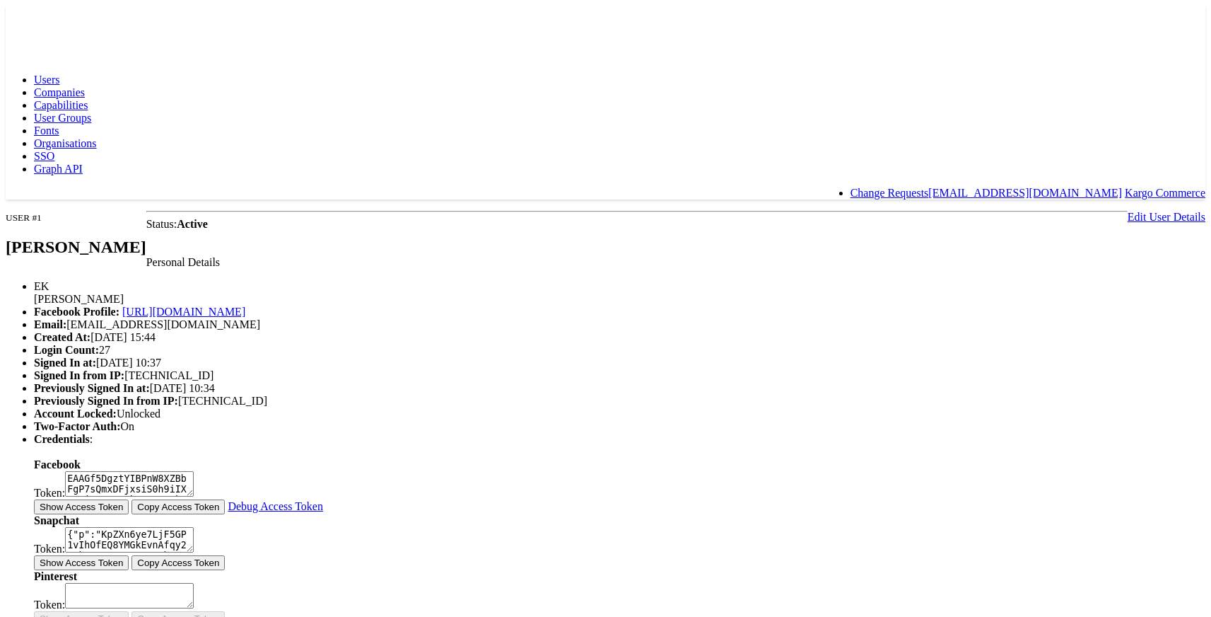  I want to click on small: USER #1, so click(23, 217).